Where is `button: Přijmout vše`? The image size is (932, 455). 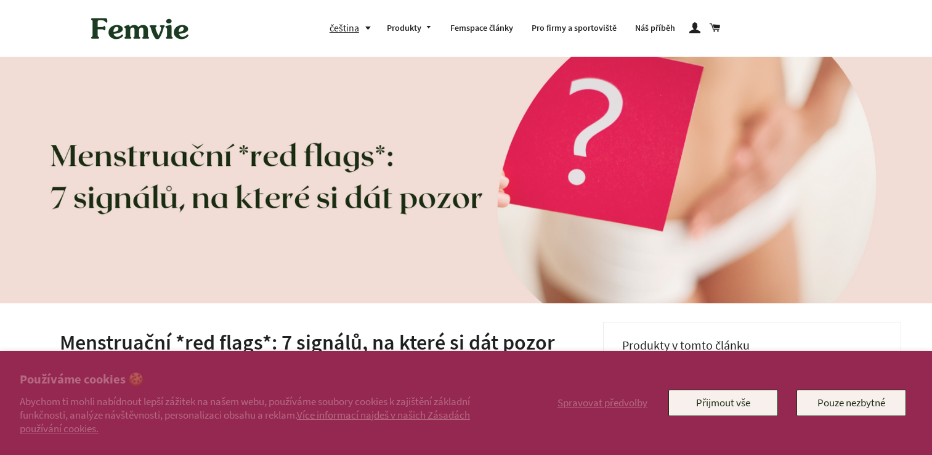
button: Přijmout vše is located at coordinates (723, 402).